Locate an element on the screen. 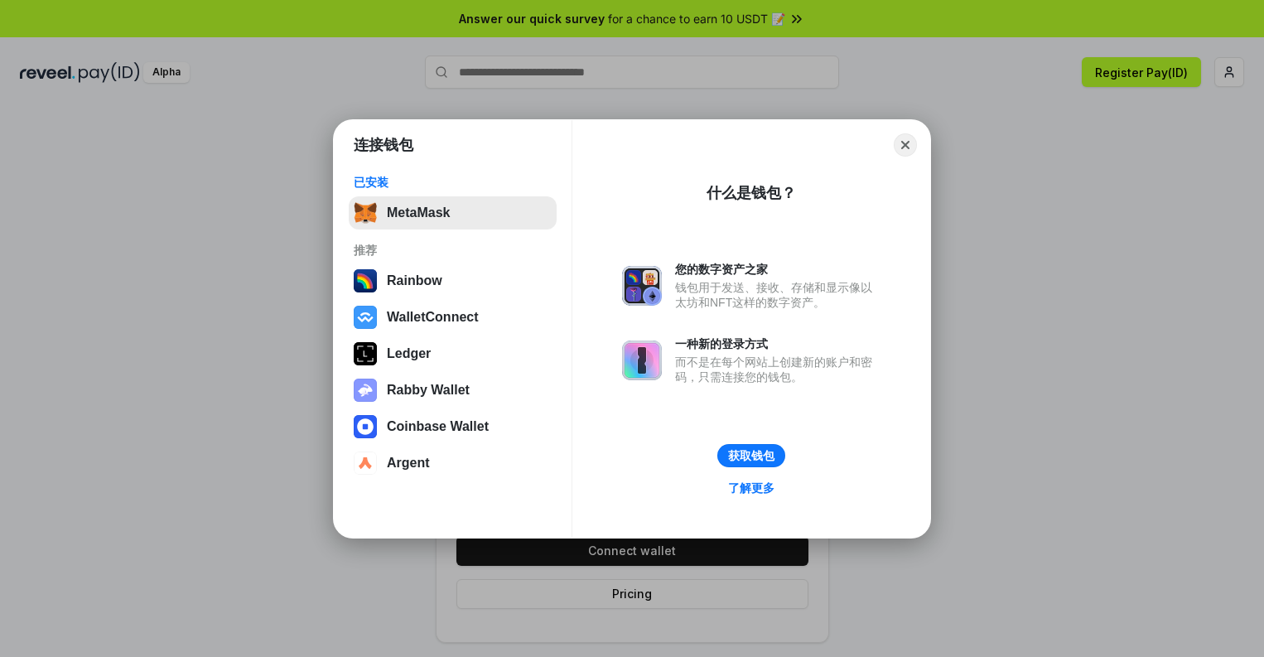  div: WalletConnect is located at coordinates (432, 317).